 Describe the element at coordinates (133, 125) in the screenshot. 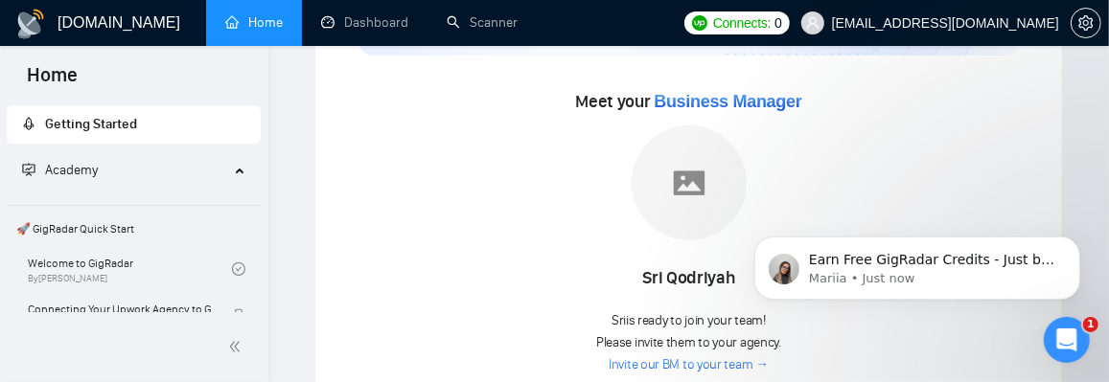

I see `li: Getting Started` at that location.